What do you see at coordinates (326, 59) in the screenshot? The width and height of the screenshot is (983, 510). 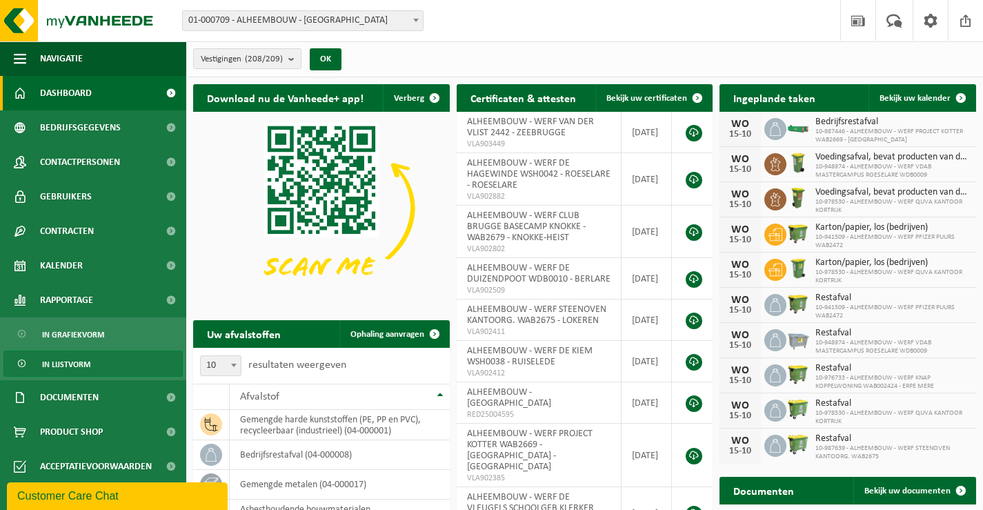 I see `button: OK` at bounding box center [326, 59].